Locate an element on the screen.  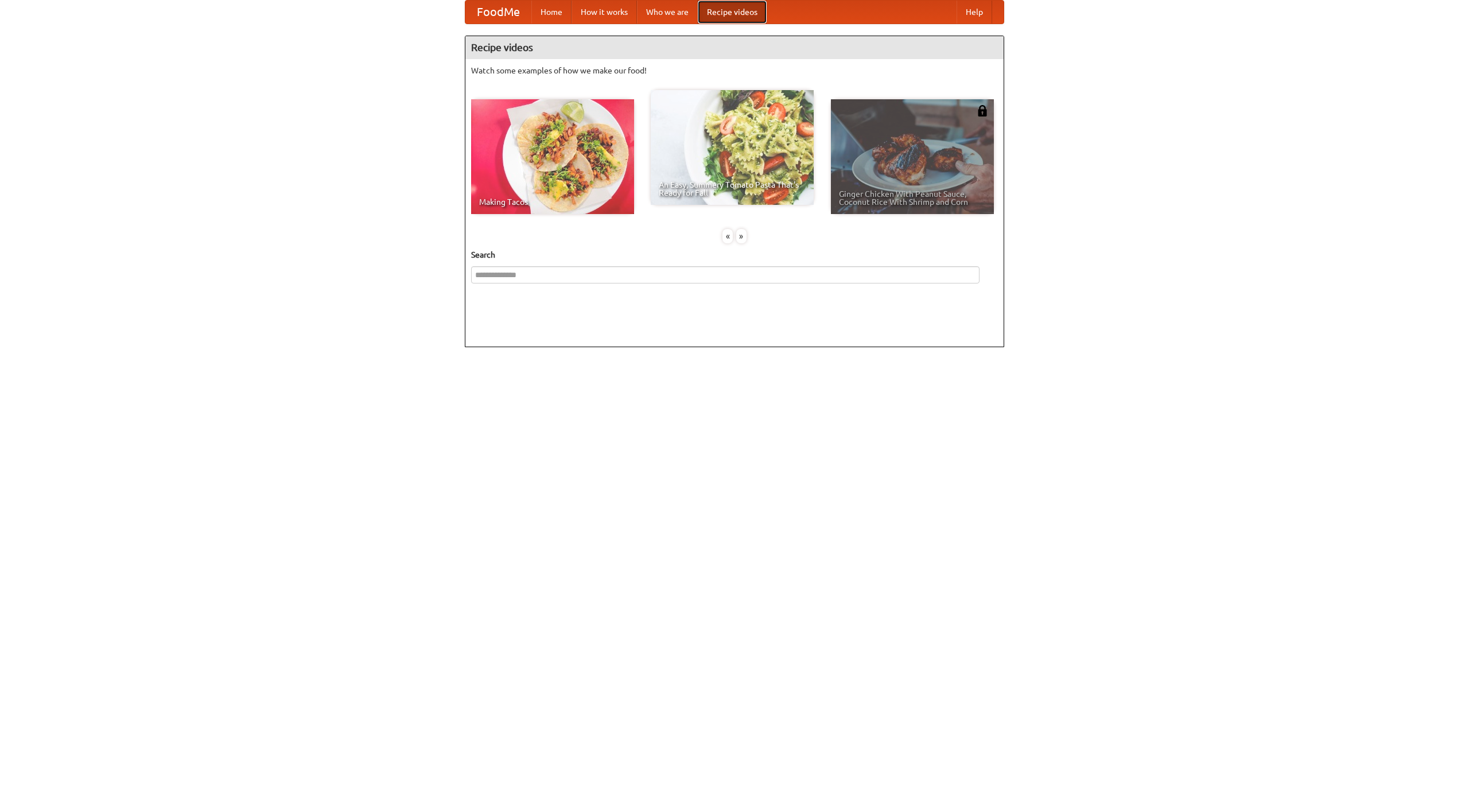
a: FoodMe is located at coordinates (498, 12).